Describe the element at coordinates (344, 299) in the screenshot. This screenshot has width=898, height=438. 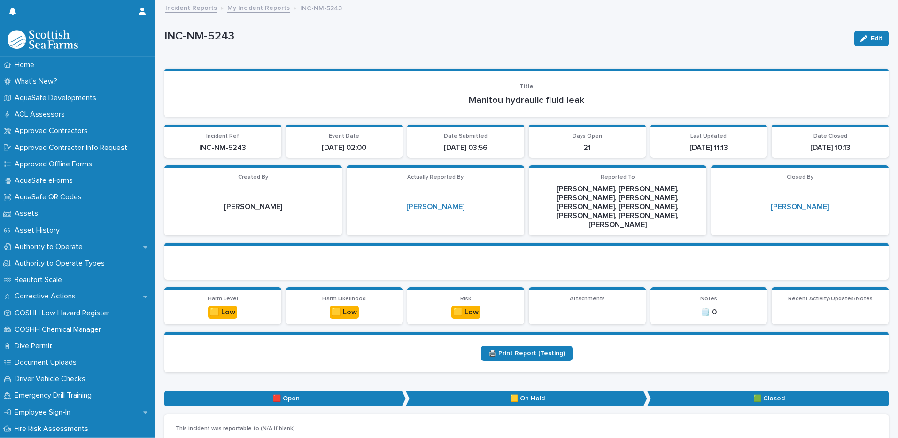
I see `span: Harm Likelihood` at that location.